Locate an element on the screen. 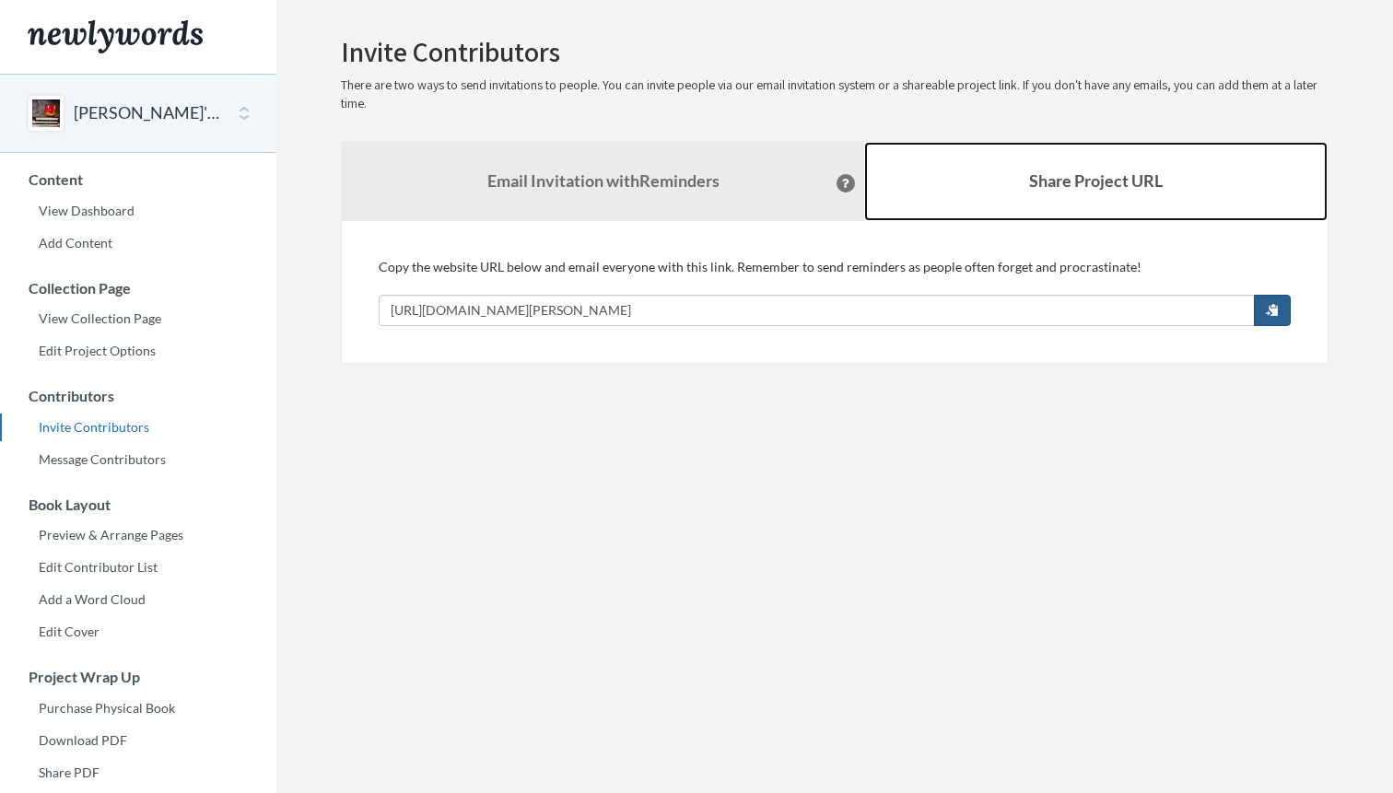  img: Newlywords logo is located at coordinates (115, 37).